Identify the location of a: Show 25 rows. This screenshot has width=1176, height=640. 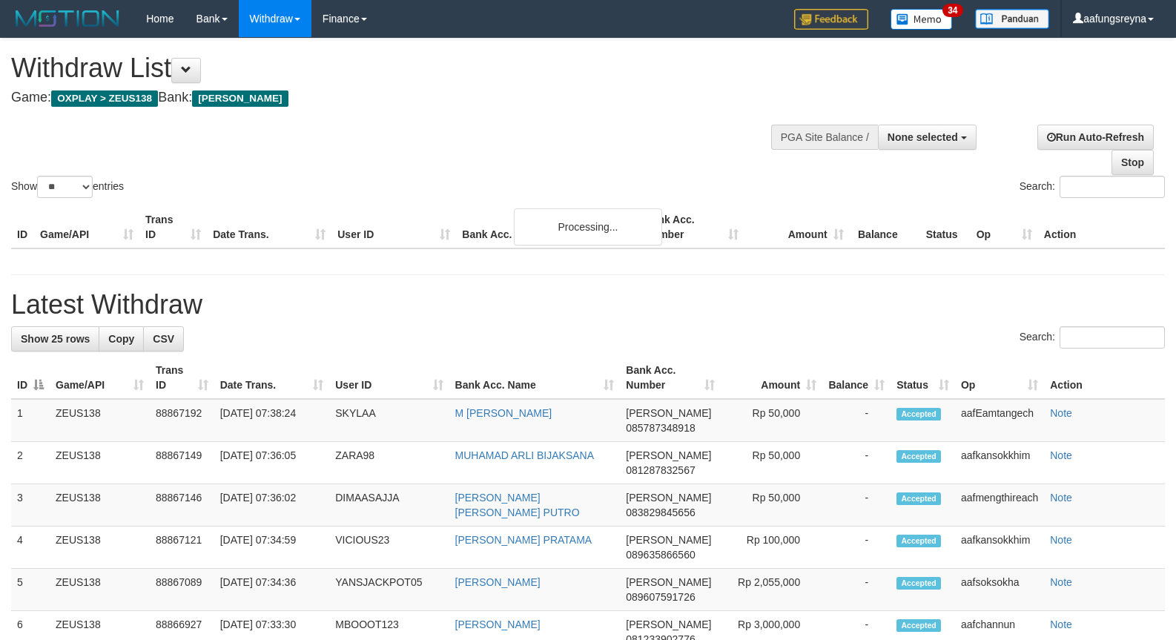
(55, 339).